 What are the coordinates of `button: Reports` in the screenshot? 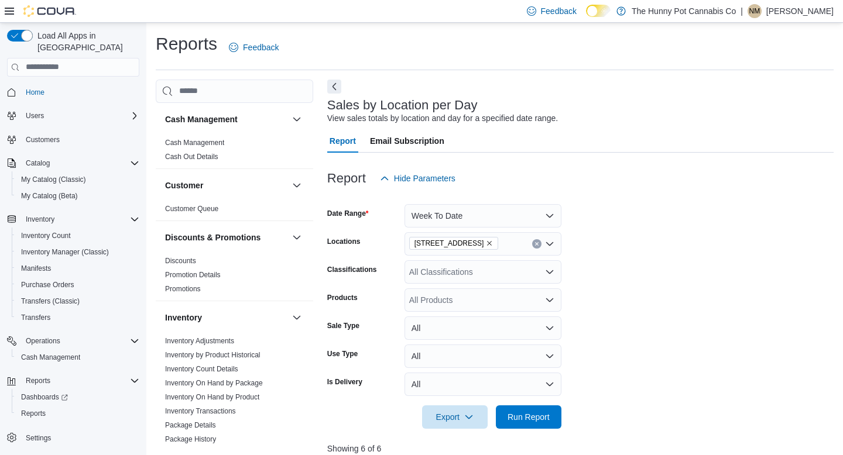 It's located at (78, 414).